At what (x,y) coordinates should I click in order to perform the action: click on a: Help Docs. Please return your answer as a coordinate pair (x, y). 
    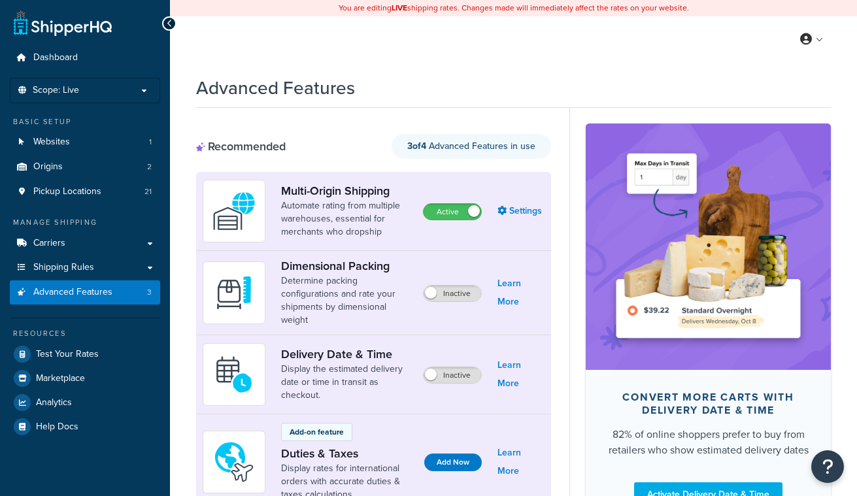
    Looking at the image, I should click on (85, 427).